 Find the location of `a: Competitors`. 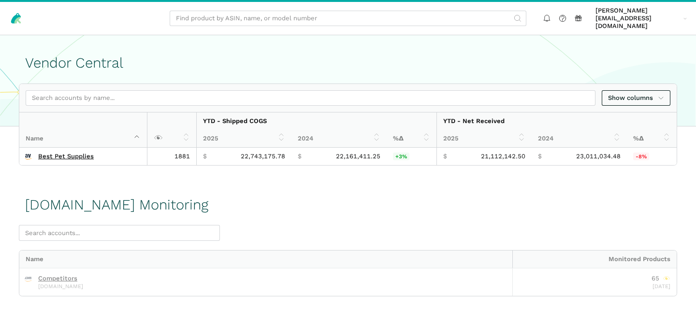

a: Competitors is located at coordinates (58, 279).